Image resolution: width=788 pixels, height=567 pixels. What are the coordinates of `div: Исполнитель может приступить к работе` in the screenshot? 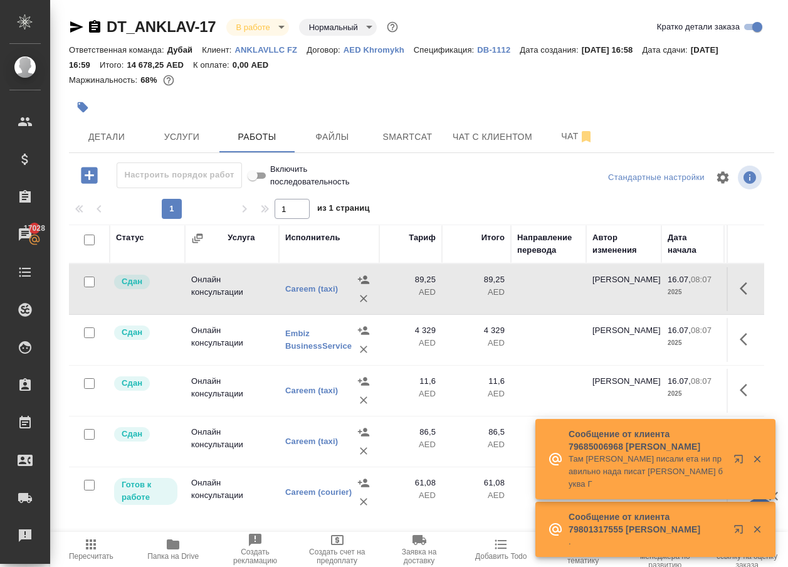 It's located at (145, 491).